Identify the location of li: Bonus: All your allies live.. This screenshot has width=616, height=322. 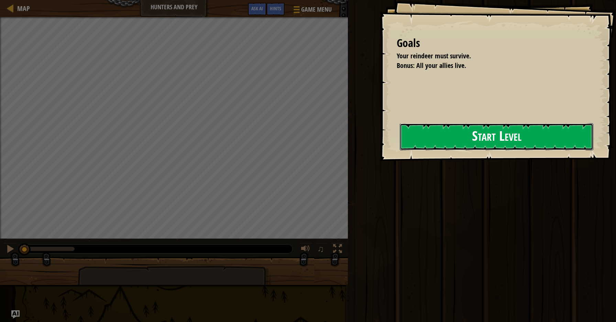
(489, 66).